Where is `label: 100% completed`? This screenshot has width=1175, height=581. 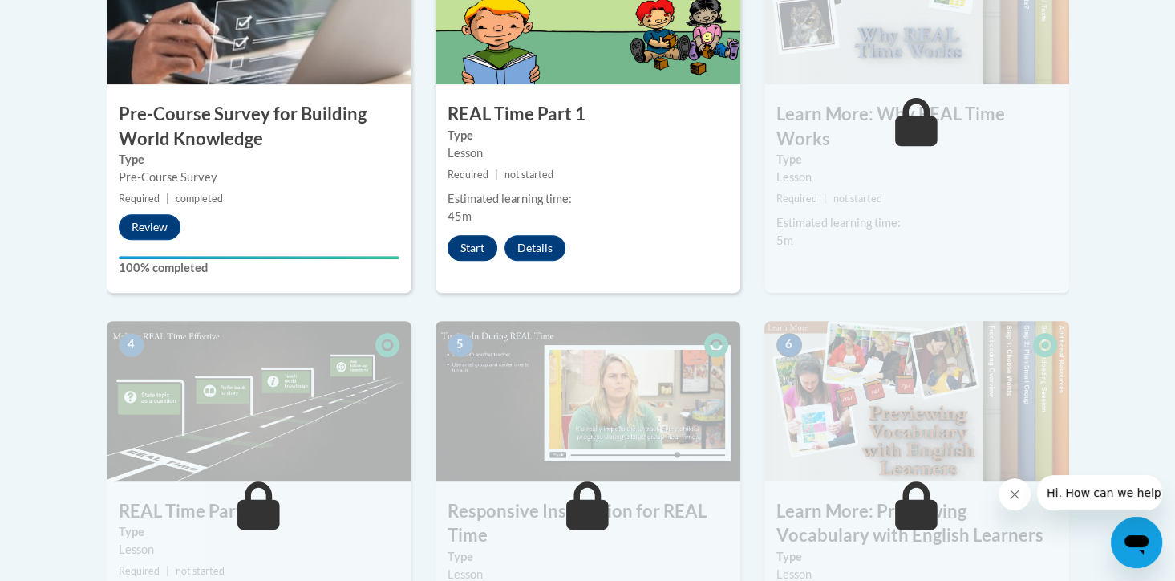
label: 100% completed is located at coordinates (259, 268).